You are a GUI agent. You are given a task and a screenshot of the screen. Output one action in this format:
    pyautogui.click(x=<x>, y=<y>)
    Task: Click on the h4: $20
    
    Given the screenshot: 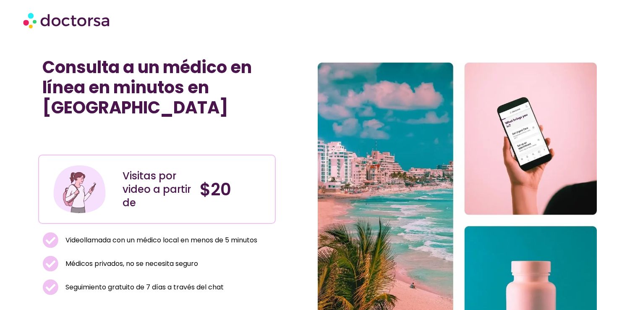 What is the action you would take?
    pyautogui.click(x=234, y=189)
    